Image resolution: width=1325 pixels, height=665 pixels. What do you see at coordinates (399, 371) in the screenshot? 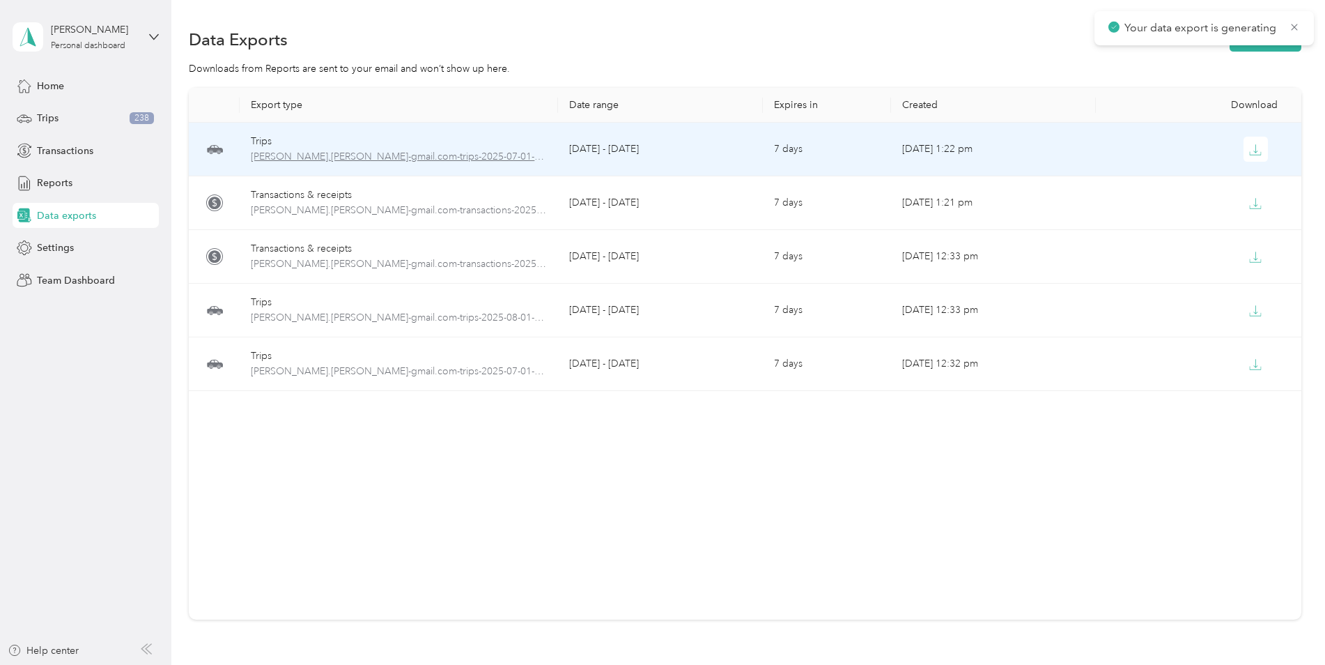
I see `span: suzanne.e.bower-gmail.com-trips-2025-07-01-2025-07-01.xlsx` at bounding box center [399, 371].